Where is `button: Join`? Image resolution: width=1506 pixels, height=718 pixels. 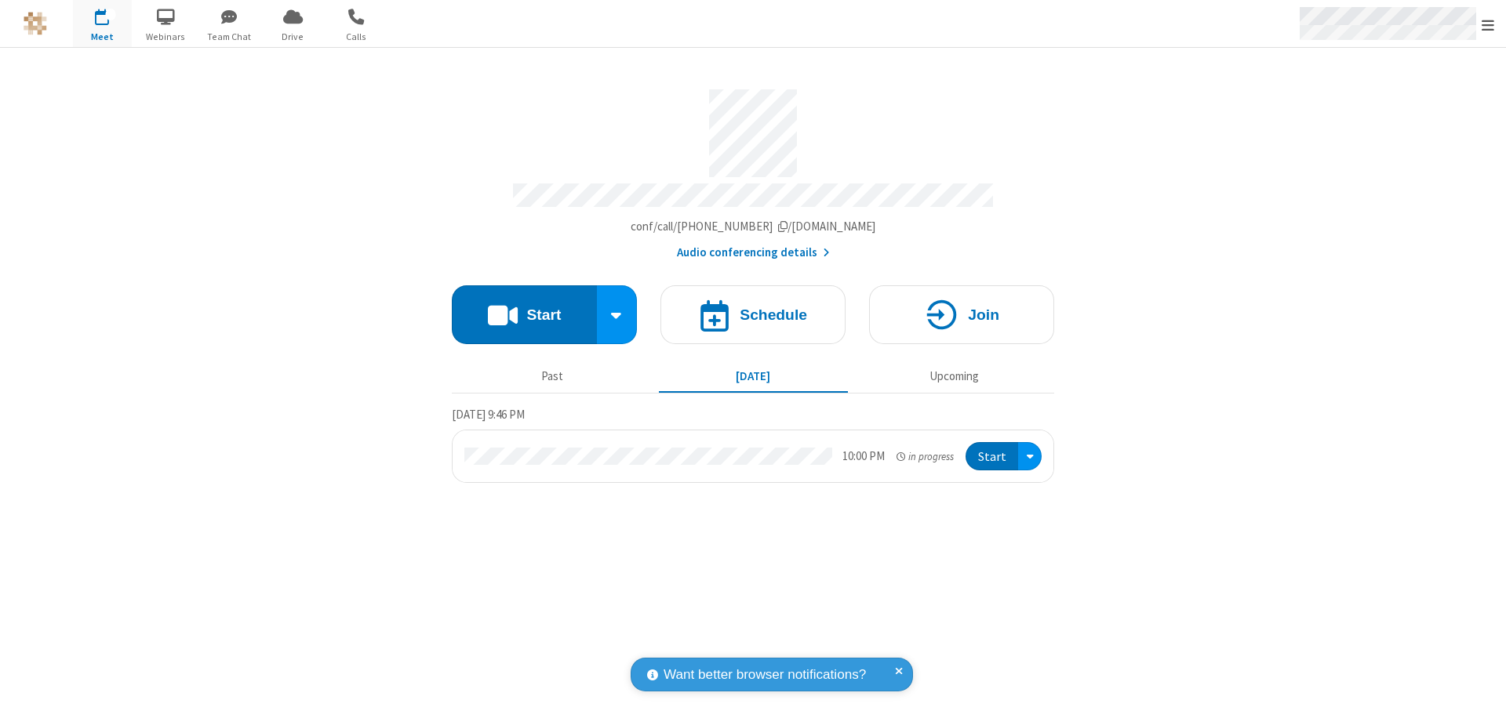
button: Join is located at coordinates (962, 314).